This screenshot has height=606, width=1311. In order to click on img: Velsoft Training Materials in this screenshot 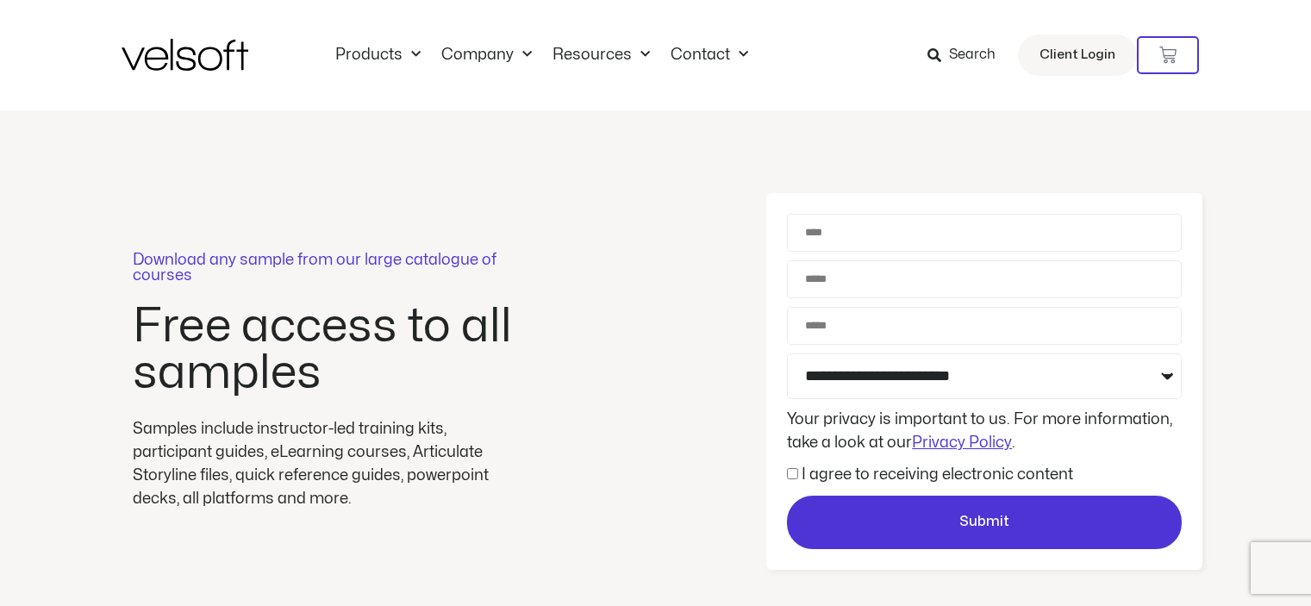, I will do `click(184, 54)`.